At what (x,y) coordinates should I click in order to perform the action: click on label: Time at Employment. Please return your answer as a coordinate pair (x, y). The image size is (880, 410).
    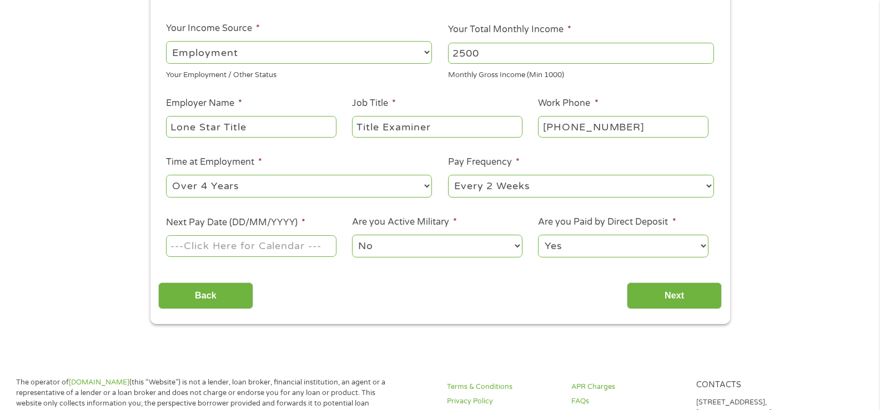
    Looking at the image, I should click on (214, 162).